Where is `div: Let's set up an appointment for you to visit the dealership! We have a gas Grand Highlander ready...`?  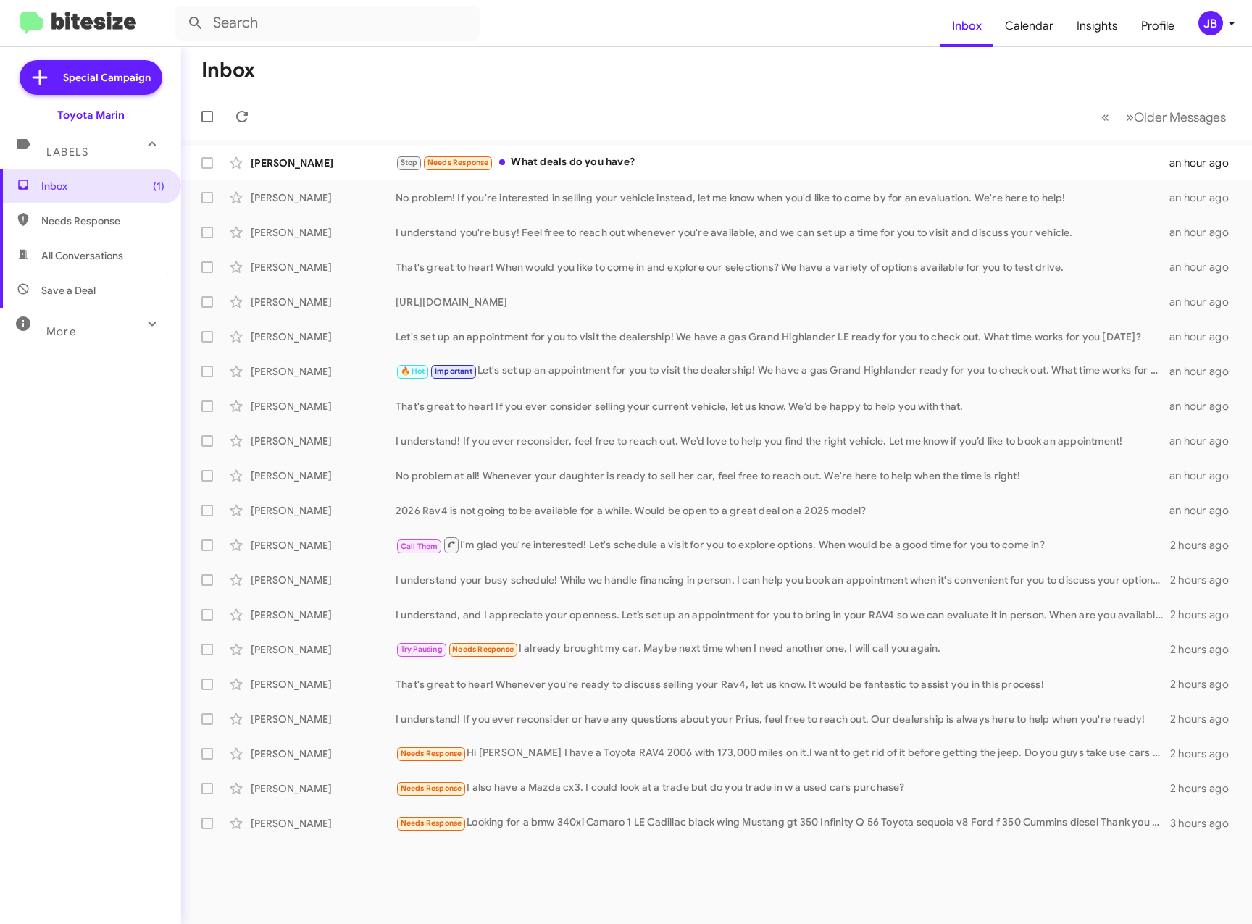
div: Let's set up an appointment for you to visit the dealership! We have a gas Grand Highlander ready... is located at coordinates (782, 371).